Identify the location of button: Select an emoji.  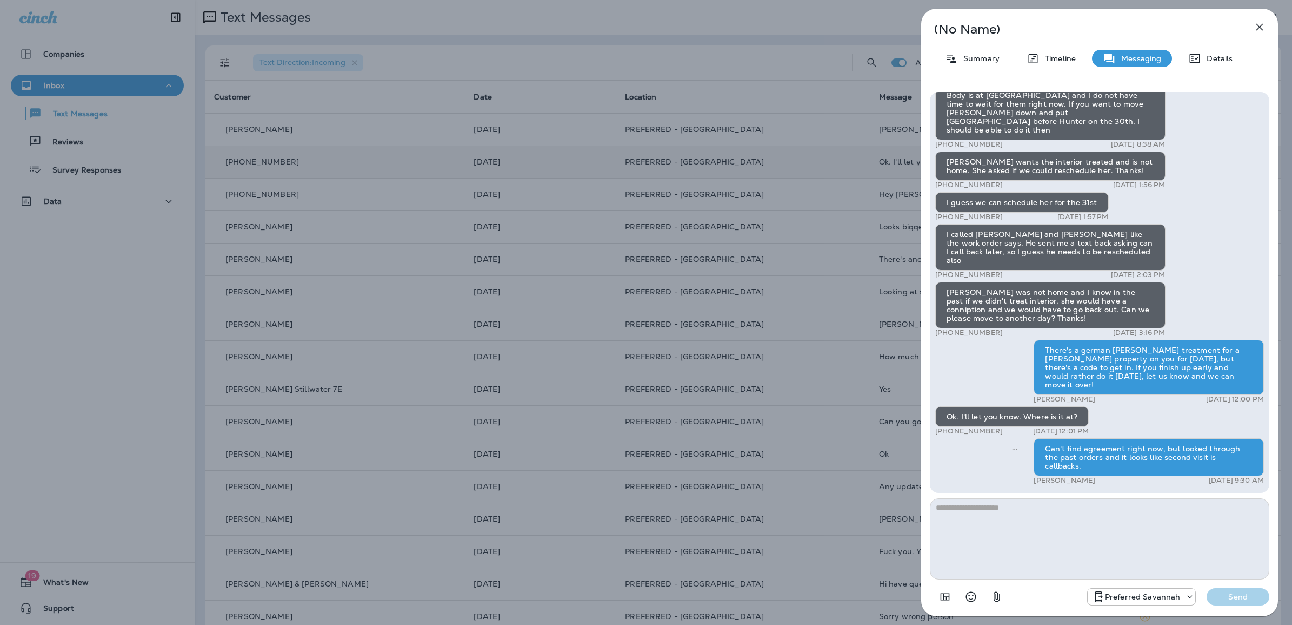
(971, 596).